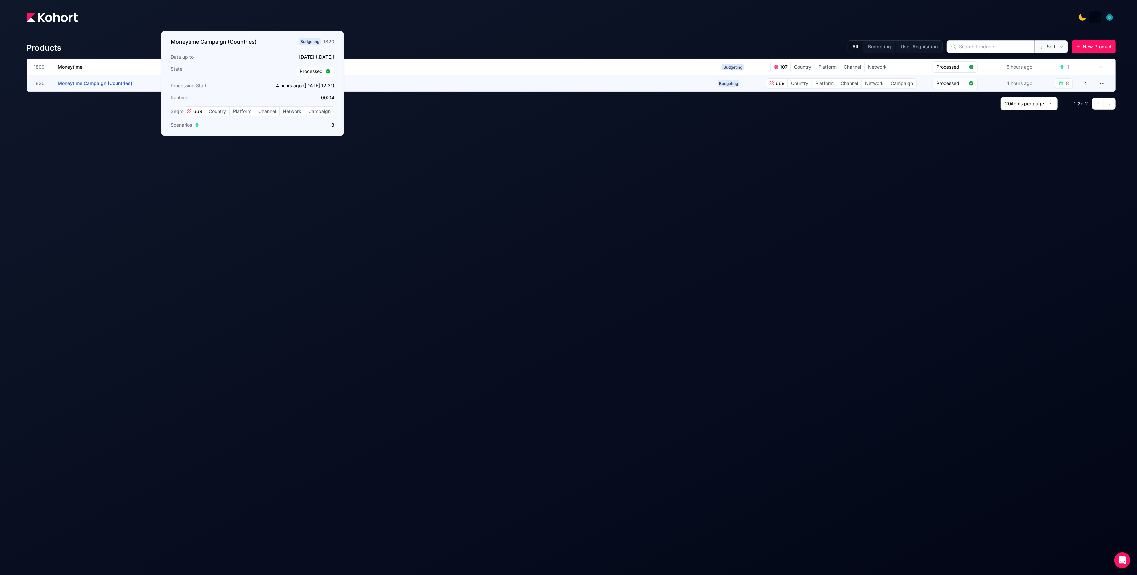 The image size is (1137, 575). What do you see at coordinates (181, 125) in the screenshot?
I see `span: Scenarios` at bounding box center [181, 125].